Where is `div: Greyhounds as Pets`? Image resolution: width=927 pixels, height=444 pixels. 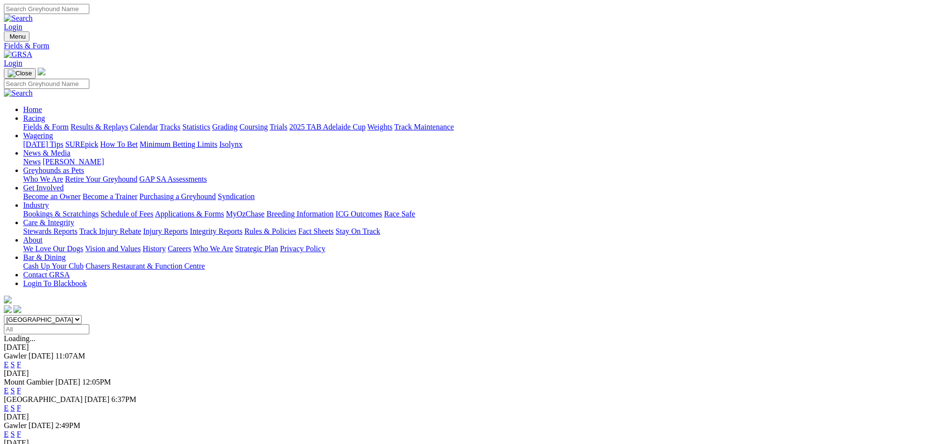
div: Greyhounds as Pets is located at coordinates (473, 179).